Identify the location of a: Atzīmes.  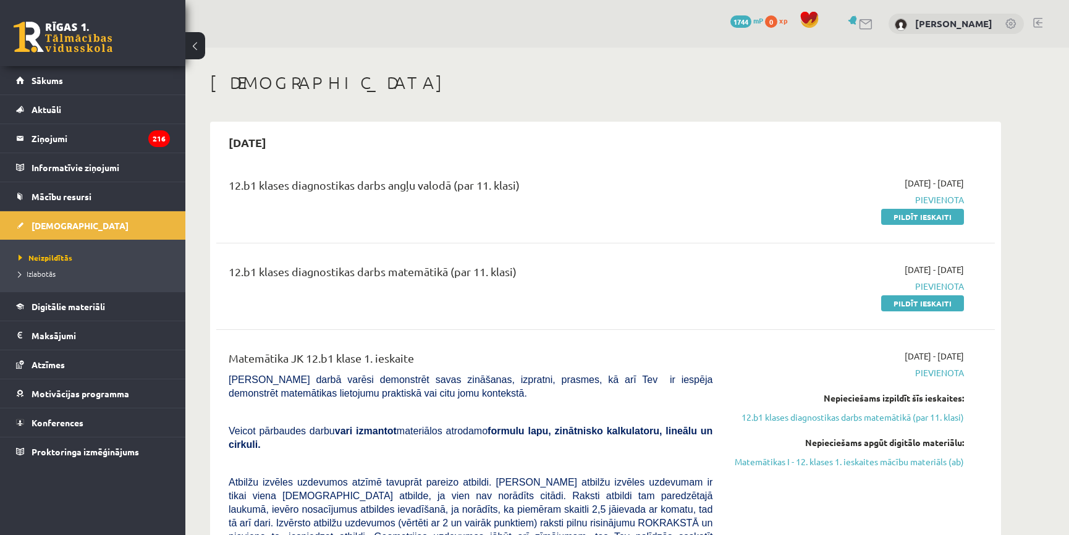
(93, 364).